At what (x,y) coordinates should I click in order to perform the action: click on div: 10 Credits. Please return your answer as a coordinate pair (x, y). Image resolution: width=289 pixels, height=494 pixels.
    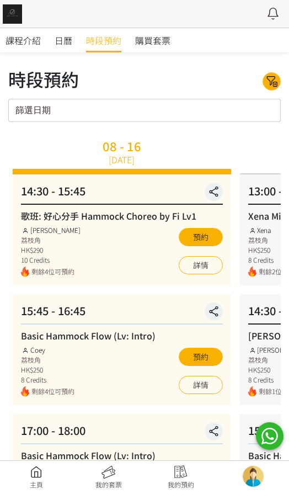
    Looking at the image, I should click on (51, 260).